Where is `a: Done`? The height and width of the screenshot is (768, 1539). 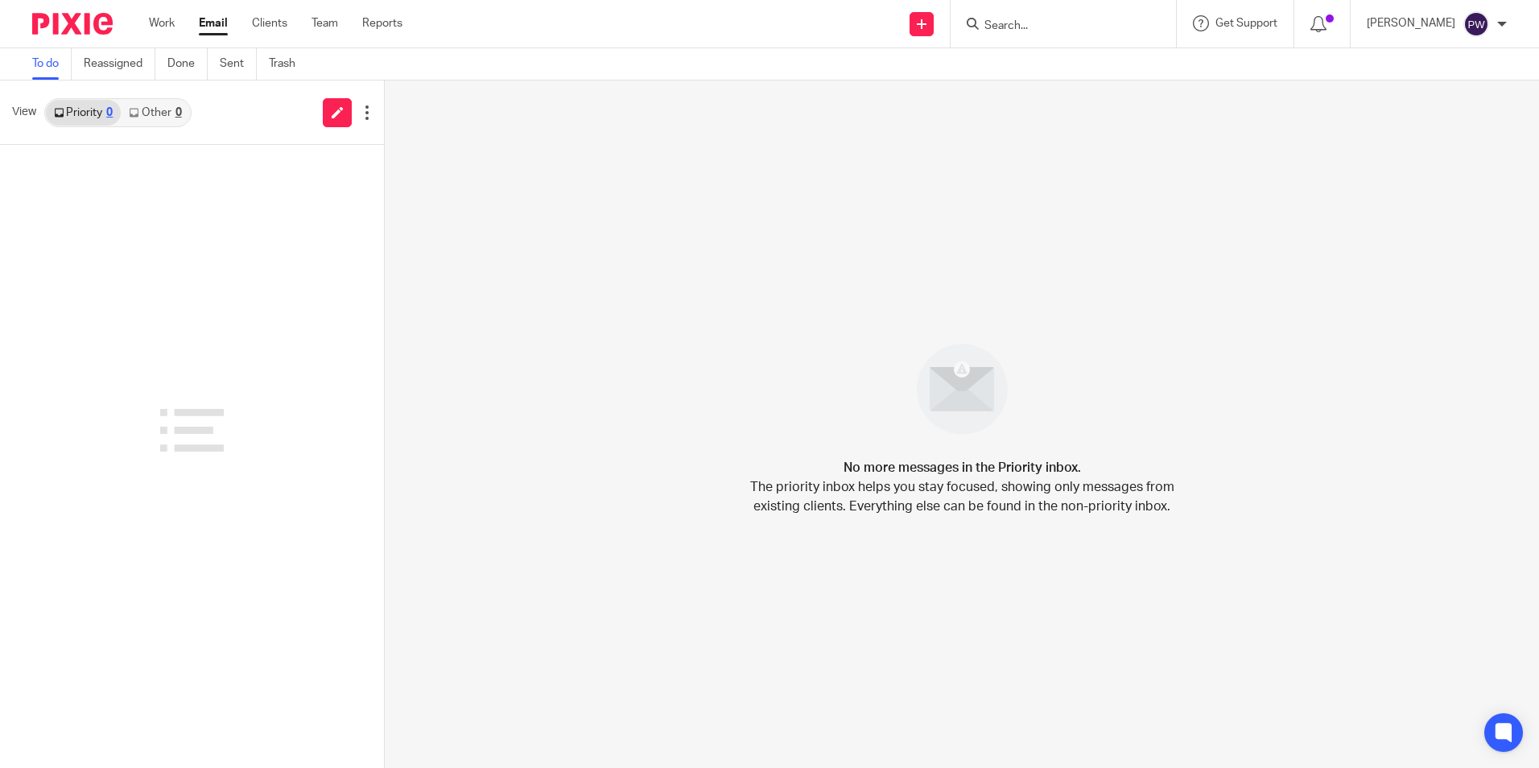
a: Done is located at coordinates (188, 64).